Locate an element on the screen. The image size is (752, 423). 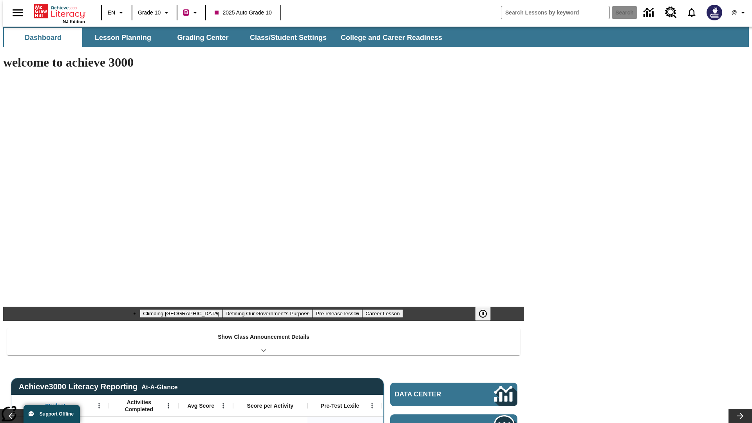
button: Lesson carousel, Next is located at coordinates (740, 416).